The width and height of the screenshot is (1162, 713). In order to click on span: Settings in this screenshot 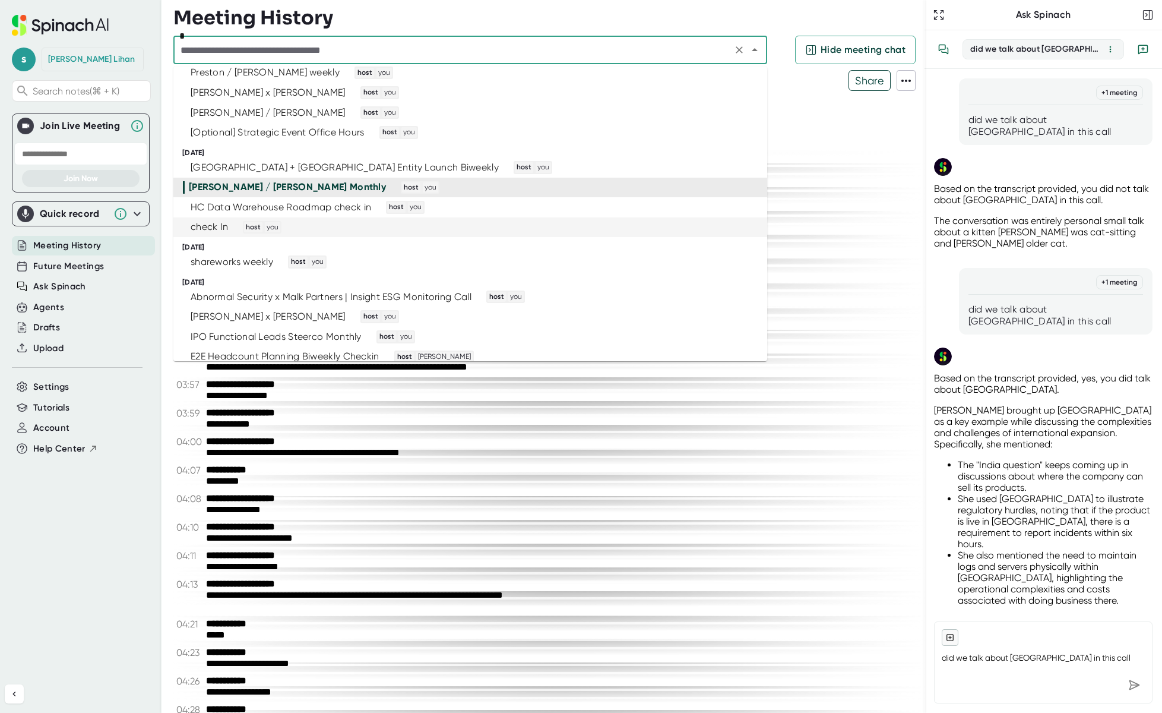, I will do `click(51, 387)`.